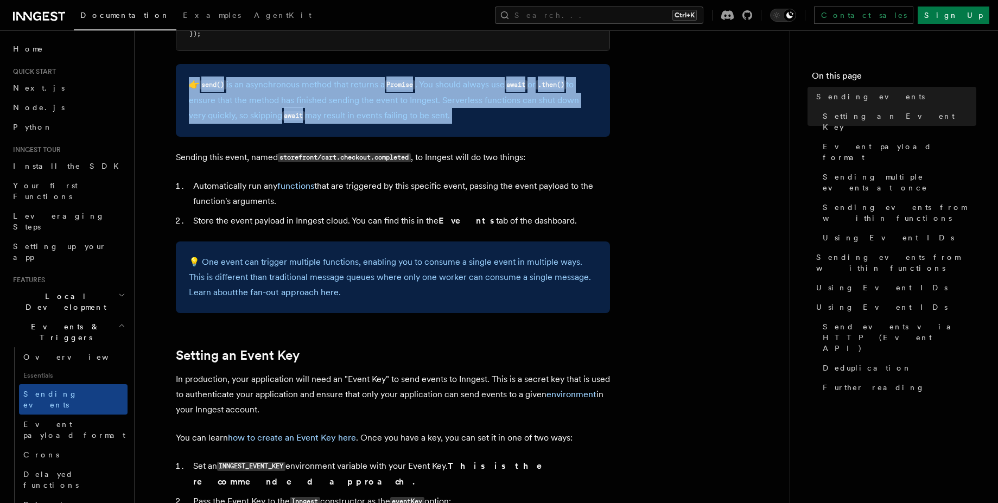 The height and width of the screenshot is (503, 998). Describe the element at coordinates (864, 15) in the screenshot. I see `a: Contact sales` at that location.